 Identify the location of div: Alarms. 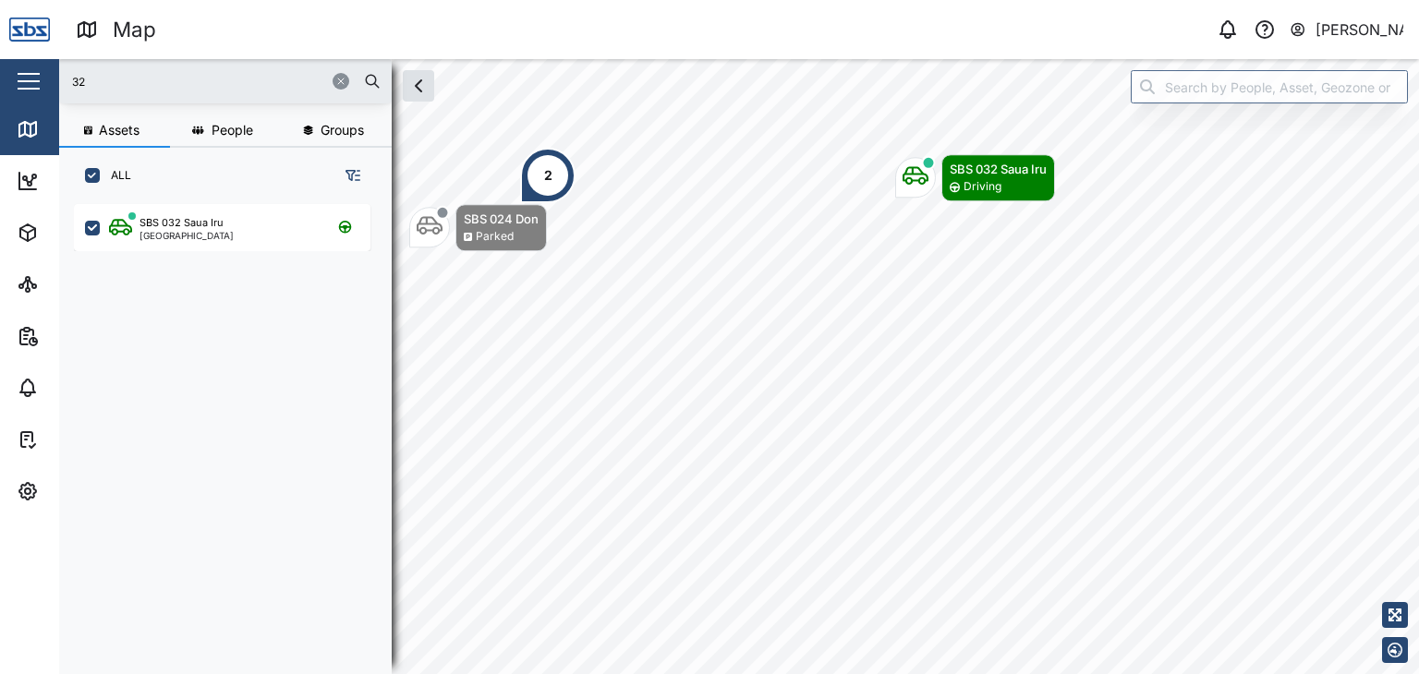
(77, 388).